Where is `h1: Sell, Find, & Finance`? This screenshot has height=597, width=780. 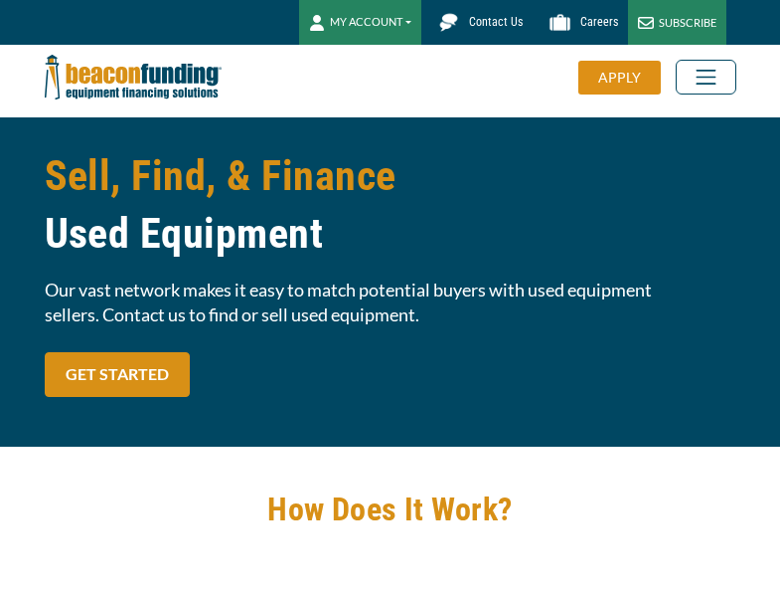
h1: Sell, Find, & Finance is located at coordinates (391, 205).